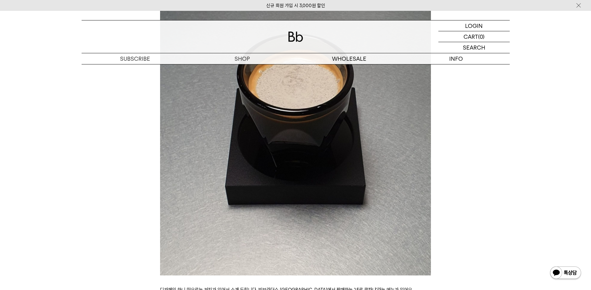 The height and width of the screenshot is (290, 591). Describe the element at coordinates (296, 37) in the screenshot. I see `img: 로고` at that location.